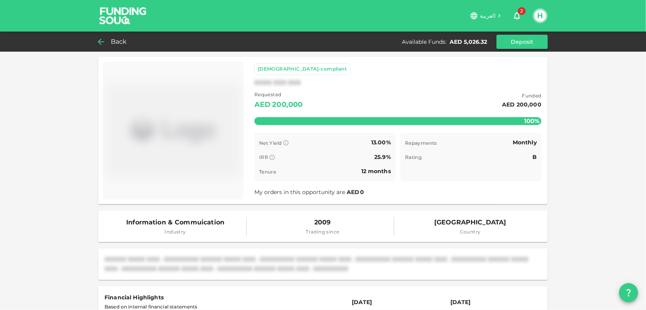  What do you see at coordinates (540, 16) in the screenshot?
I see `button: H` at bounding box center [540, 16].